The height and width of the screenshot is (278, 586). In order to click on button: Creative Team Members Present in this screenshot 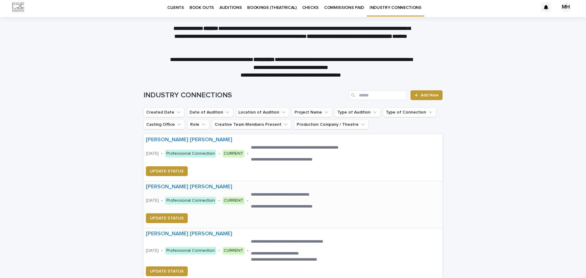, I will do `click(252, 125)`.